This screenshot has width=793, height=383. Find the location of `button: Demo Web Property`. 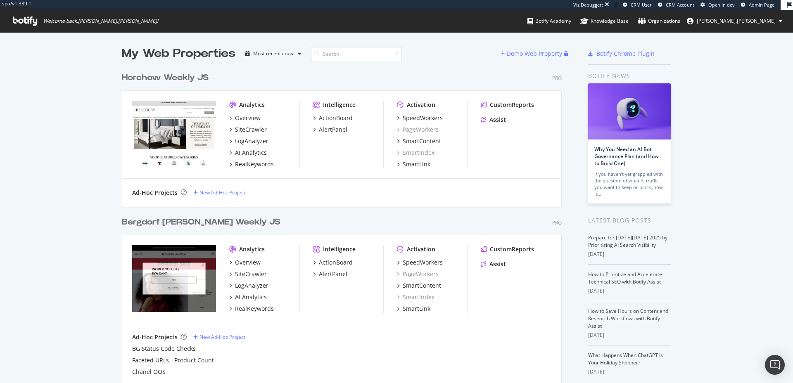

button: Demo Web Property is located at coordinates (532, 54).